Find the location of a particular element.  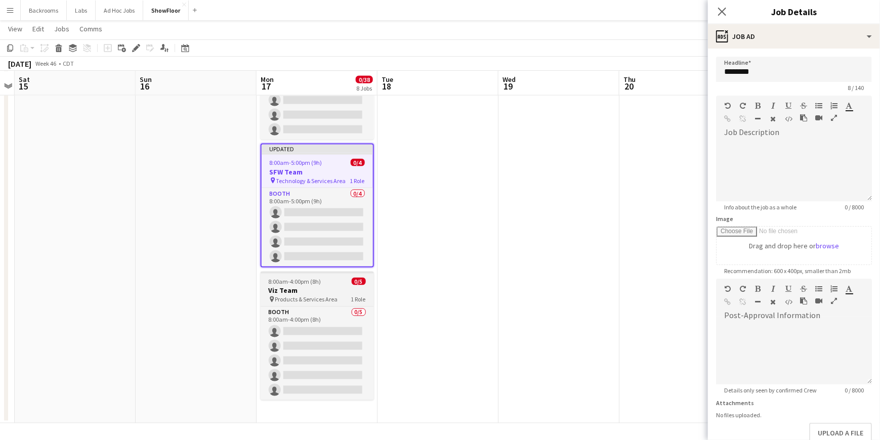

a: Comms is located at coordinates (91, 29).